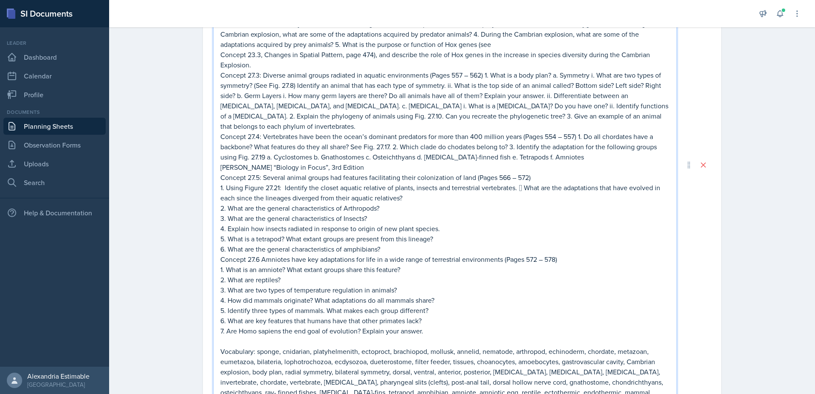  What do you see at coordinates (55, 126) in the screenshot?
I see `a: Planning Sheets` at bounding box center [55, 126].